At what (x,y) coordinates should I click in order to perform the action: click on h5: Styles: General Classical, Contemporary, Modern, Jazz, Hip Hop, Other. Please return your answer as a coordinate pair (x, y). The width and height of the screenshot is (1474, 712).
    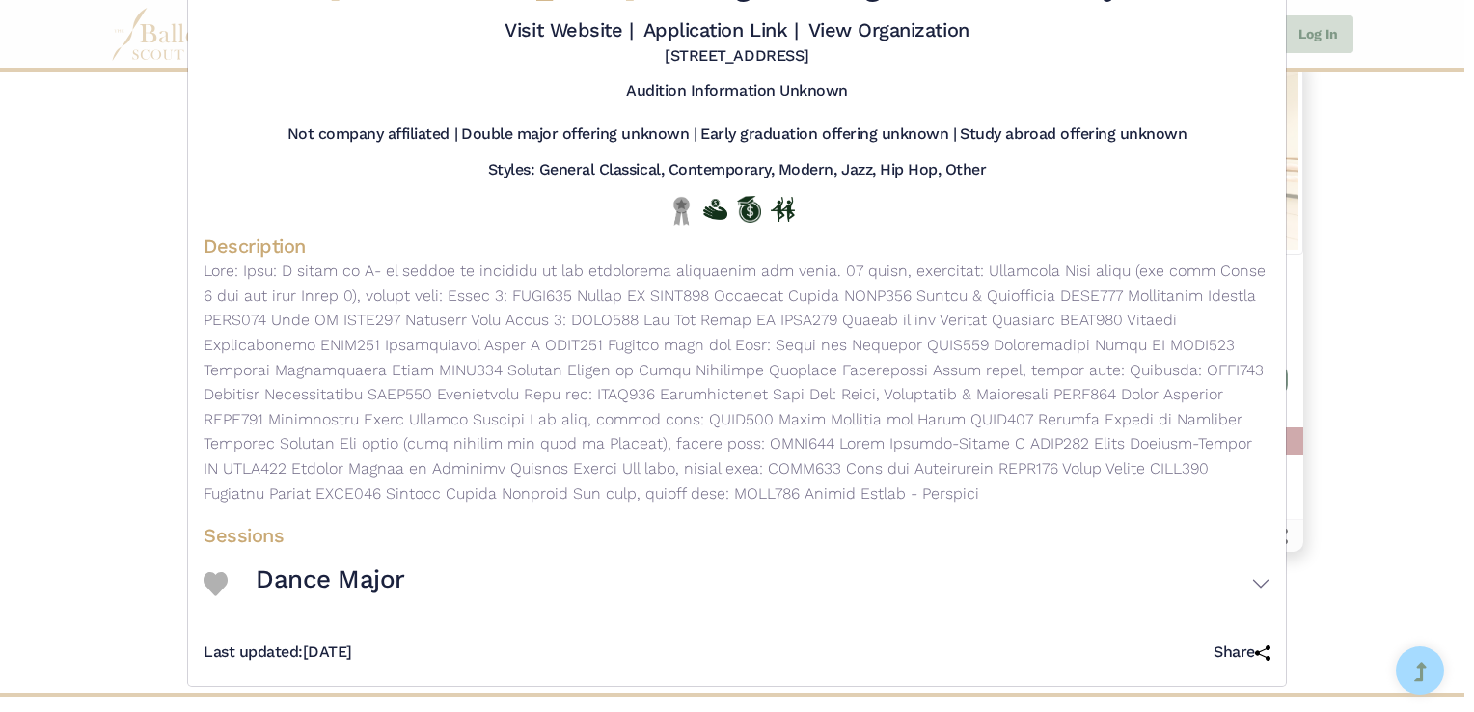
    Looking at the image, I should click on (737, 170).